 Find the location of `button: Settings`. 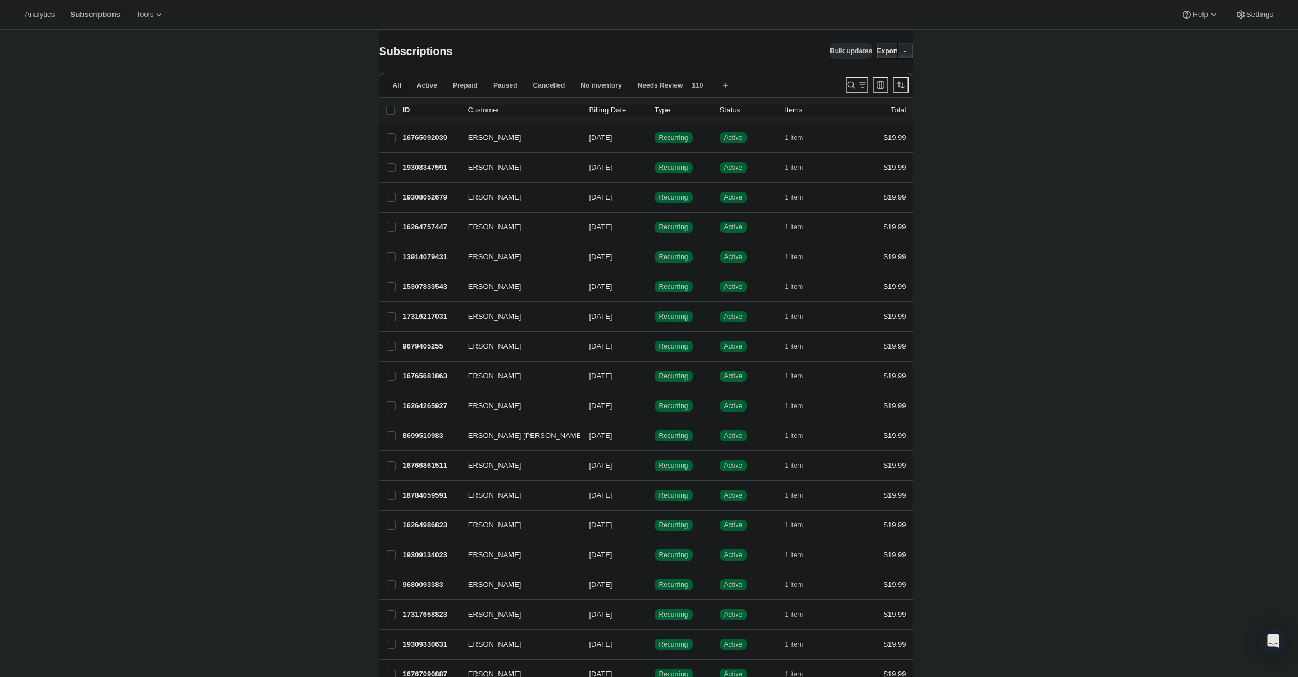

button: Settings is located at coordinates (1255, 15).